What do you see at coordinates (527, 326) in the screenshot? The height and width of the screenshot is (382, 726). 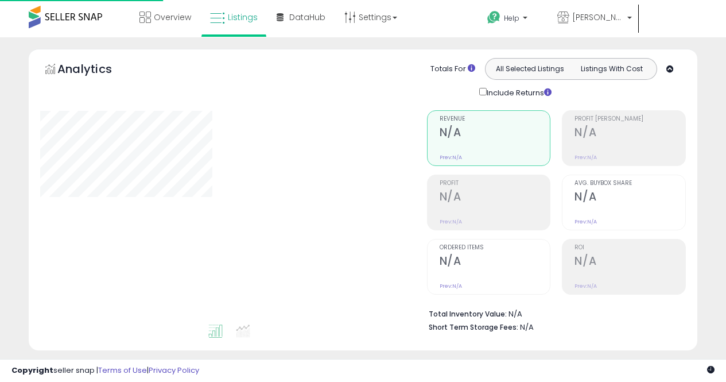 I see `span: N/A` at bounding box center [527, 326].